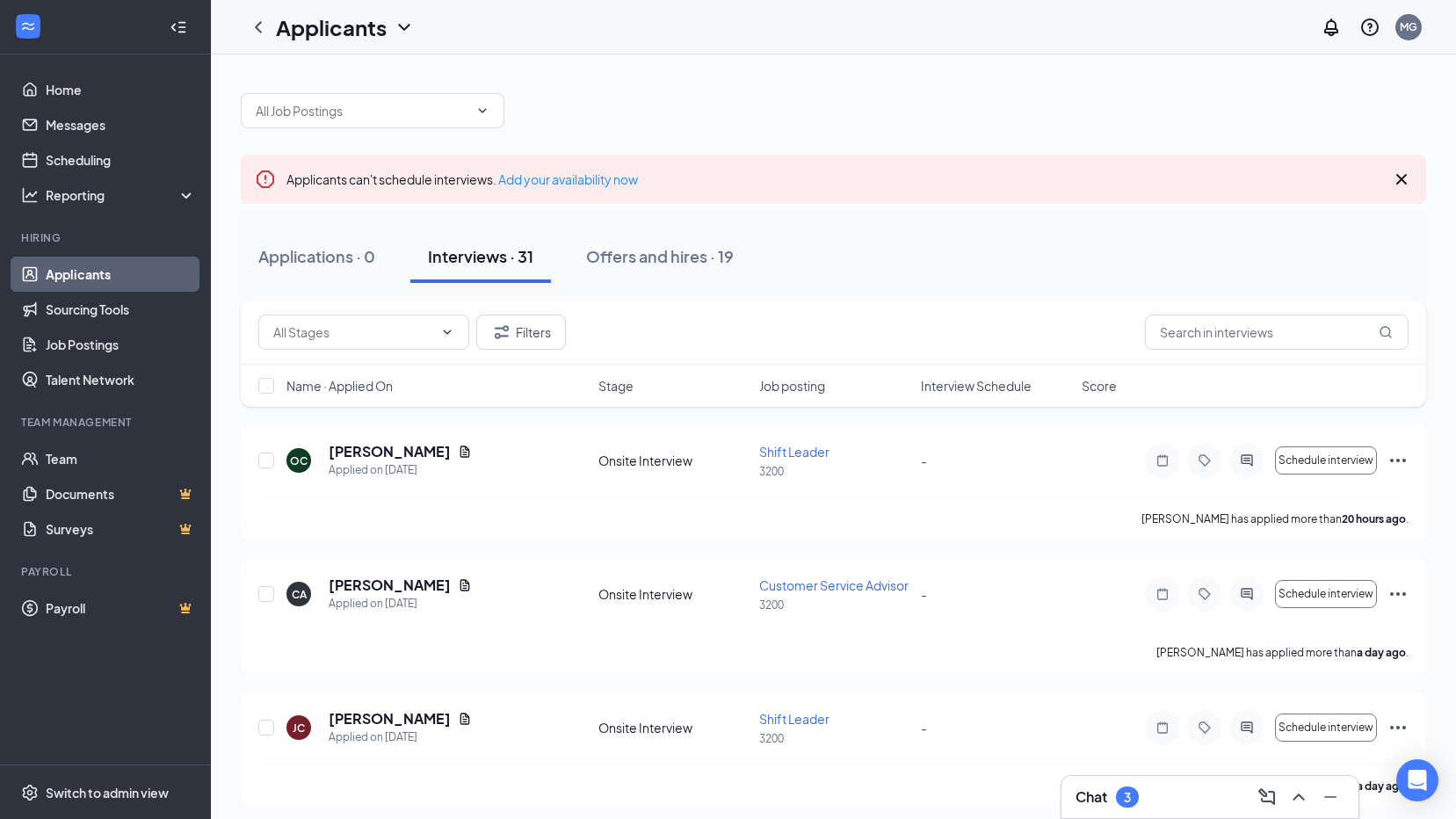  Describe the element at coordinates (1330, 797) in the screenshot. I see `button: Minimize` at that location.